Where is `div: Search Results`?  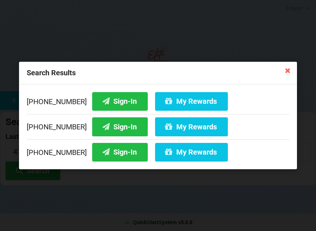 div: Search Results is located at coordinates (158, 73).